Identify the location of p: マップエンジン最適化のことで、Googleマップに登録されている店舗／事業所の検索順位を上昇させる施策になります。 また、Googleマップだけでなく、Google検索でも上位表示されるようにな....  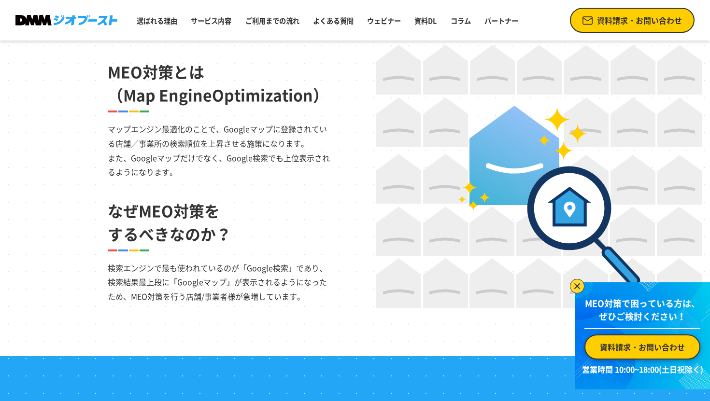
(220, 146).